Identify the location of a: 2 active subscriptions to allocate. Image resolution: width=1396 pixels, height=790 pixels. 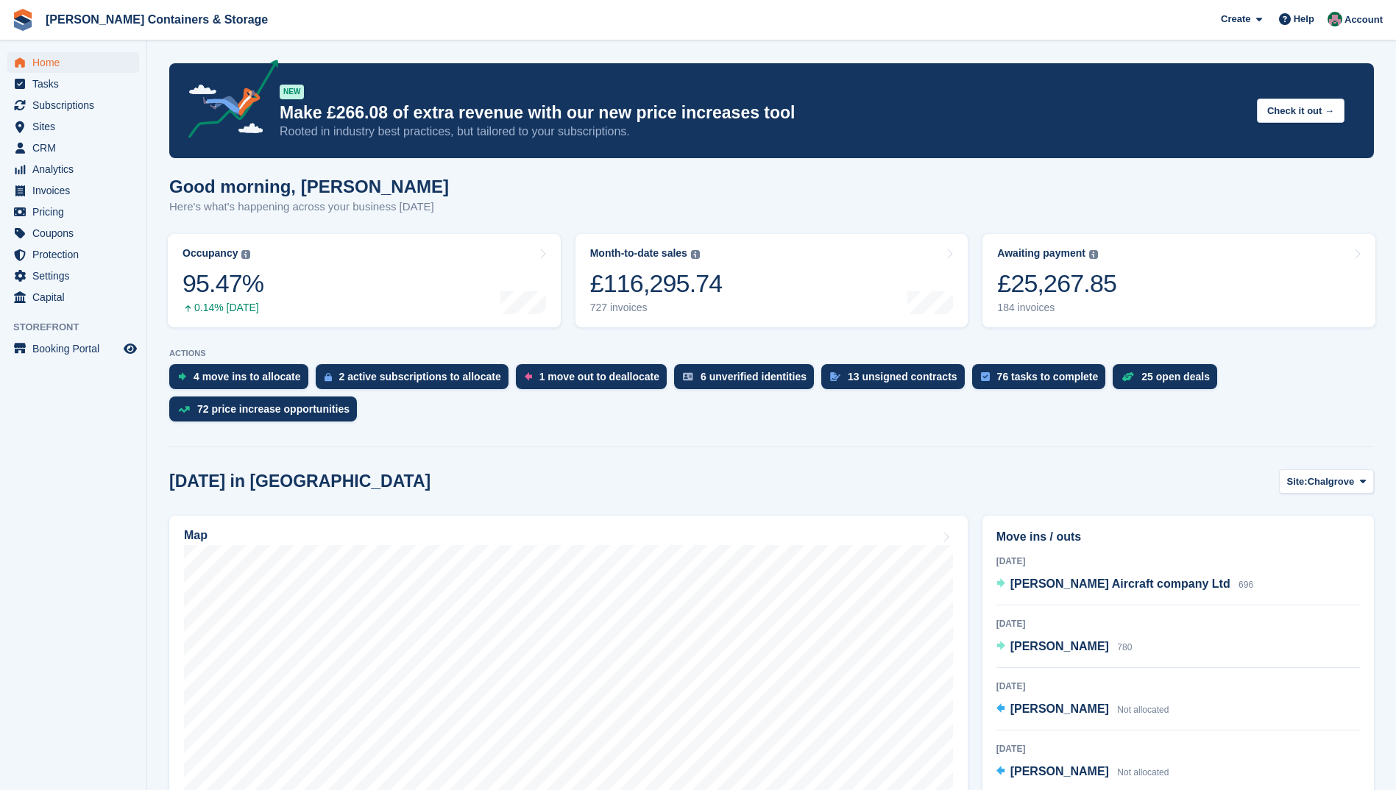
(416, 380).